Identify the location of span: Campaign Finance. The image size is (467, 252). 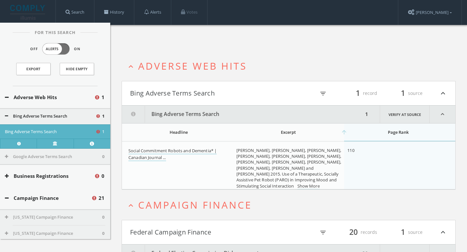
(195, 205).